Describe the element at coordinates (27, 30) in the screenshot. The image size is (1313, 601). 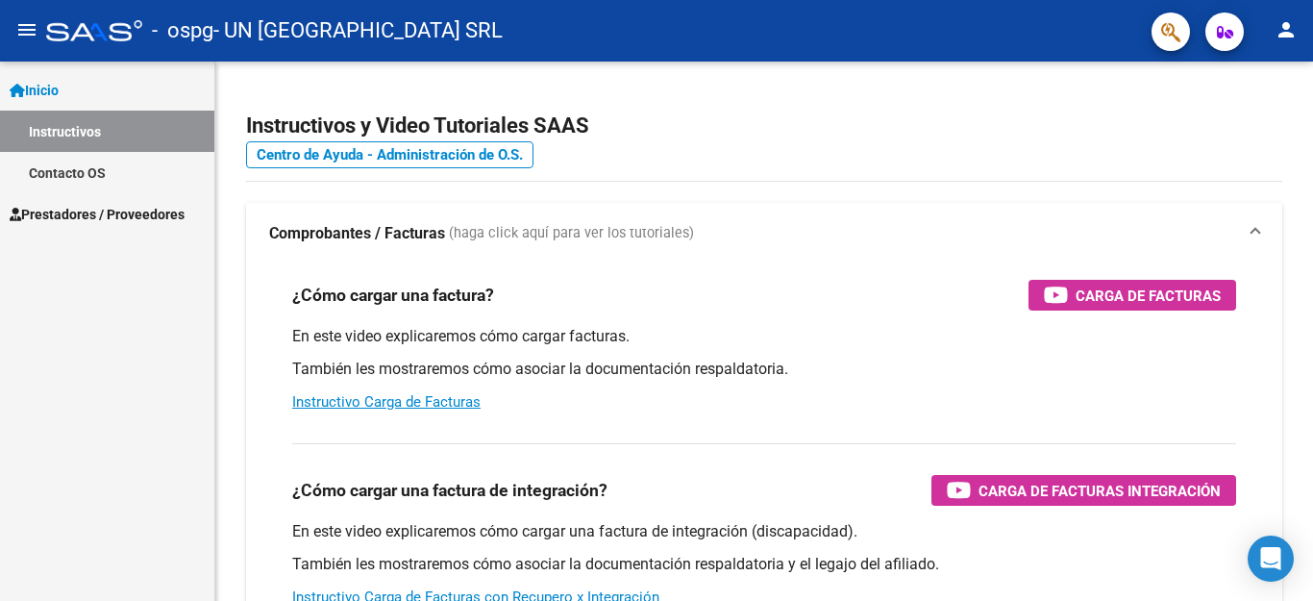
I see `mat-icon: menu` at that location.